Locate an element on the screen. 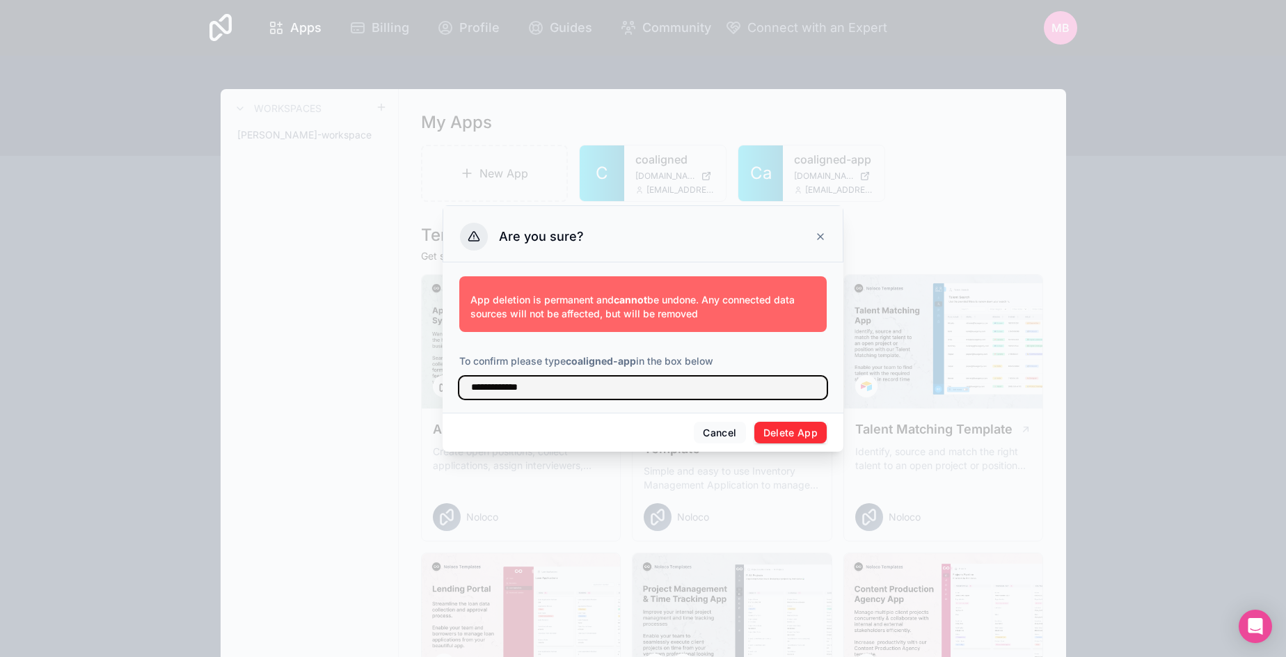 This screenshot has width=1286, height=657. div: Open Intercom Messenger is located at coordinates (1255, 626).